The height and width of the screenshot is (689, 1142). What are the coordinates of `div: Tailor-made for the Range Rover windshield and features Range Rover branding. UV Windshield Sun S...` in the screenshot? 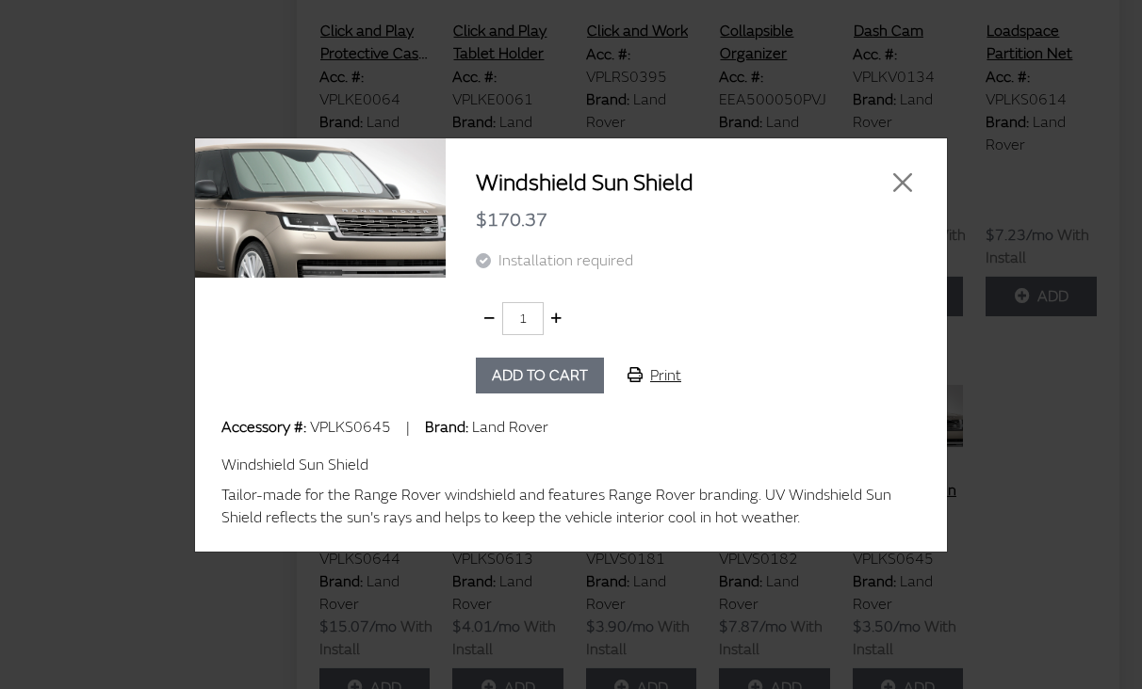 It's located at (571, 507).